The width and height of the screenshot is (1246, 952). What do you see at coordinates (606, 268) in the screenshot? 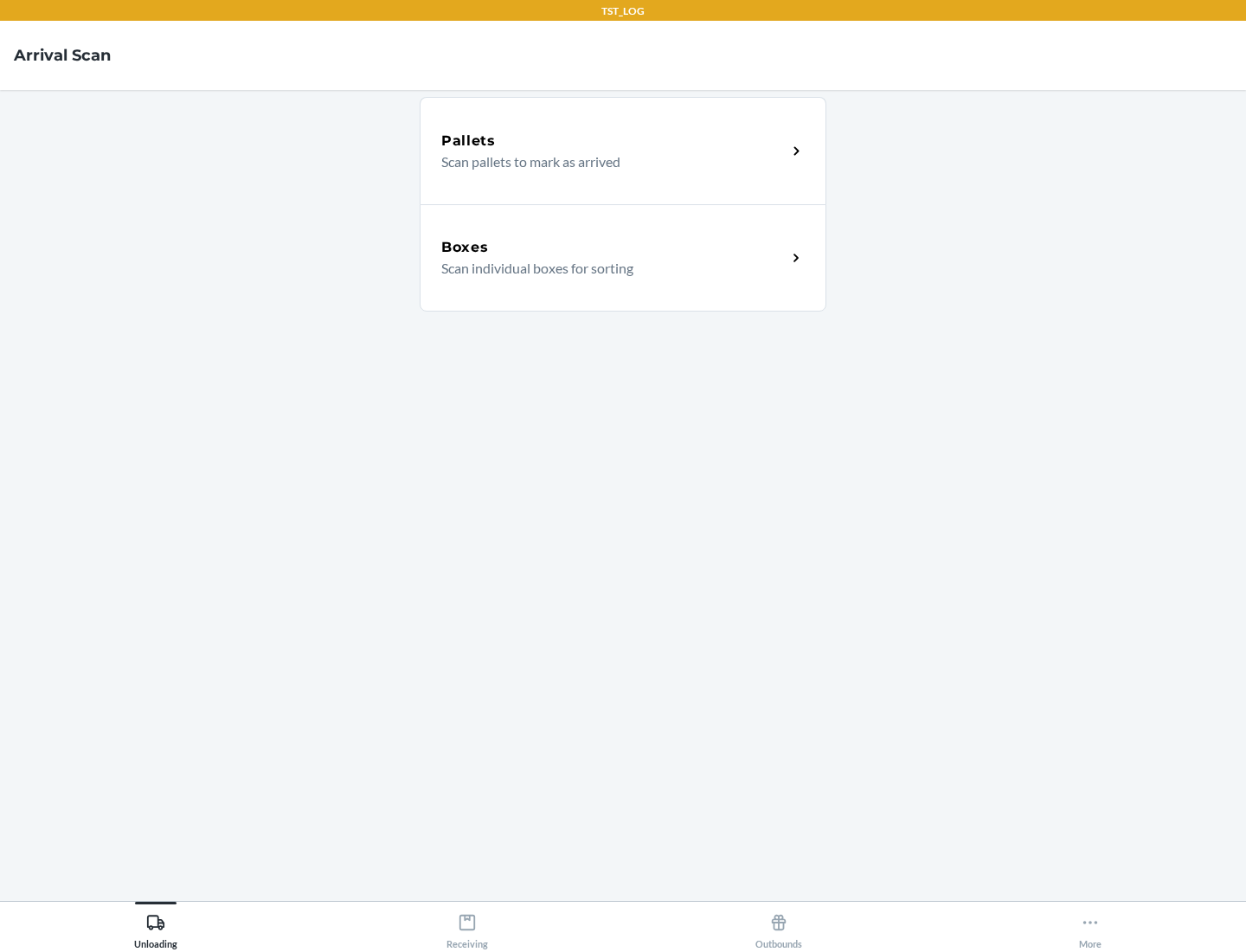
I see `p: Scan individual boxes for sorting` at bounding box center [606, 268].